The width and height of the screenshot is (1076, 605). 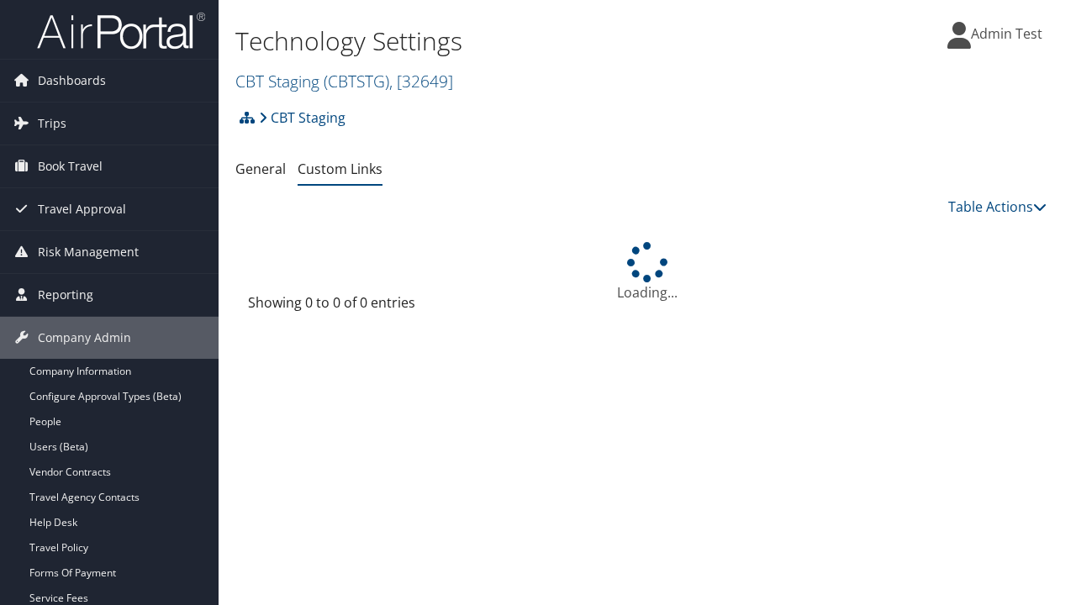 What do you see at coordinates (340, 169) in the screenshot?
I see `a: Custom Links` at bounding box center [340, 169].